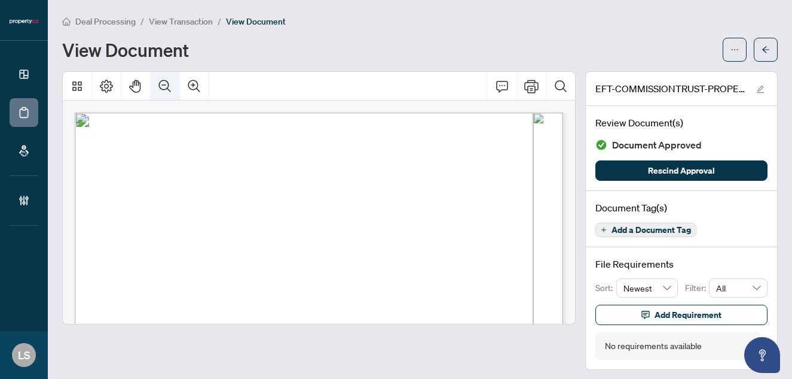  Describe the element at coordinates (697, 288) in the screenshot. I see `p: Filter:` at that location.